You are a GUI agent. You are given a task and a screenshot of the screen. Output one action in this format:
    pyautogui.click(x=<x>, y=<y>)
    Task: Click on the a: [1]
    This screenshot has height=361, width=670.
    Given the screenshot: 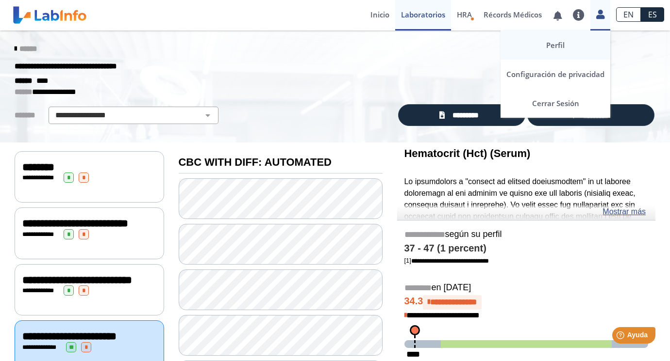 What is the action you would take?
    pyautogui.click(x=446, y=261)
    